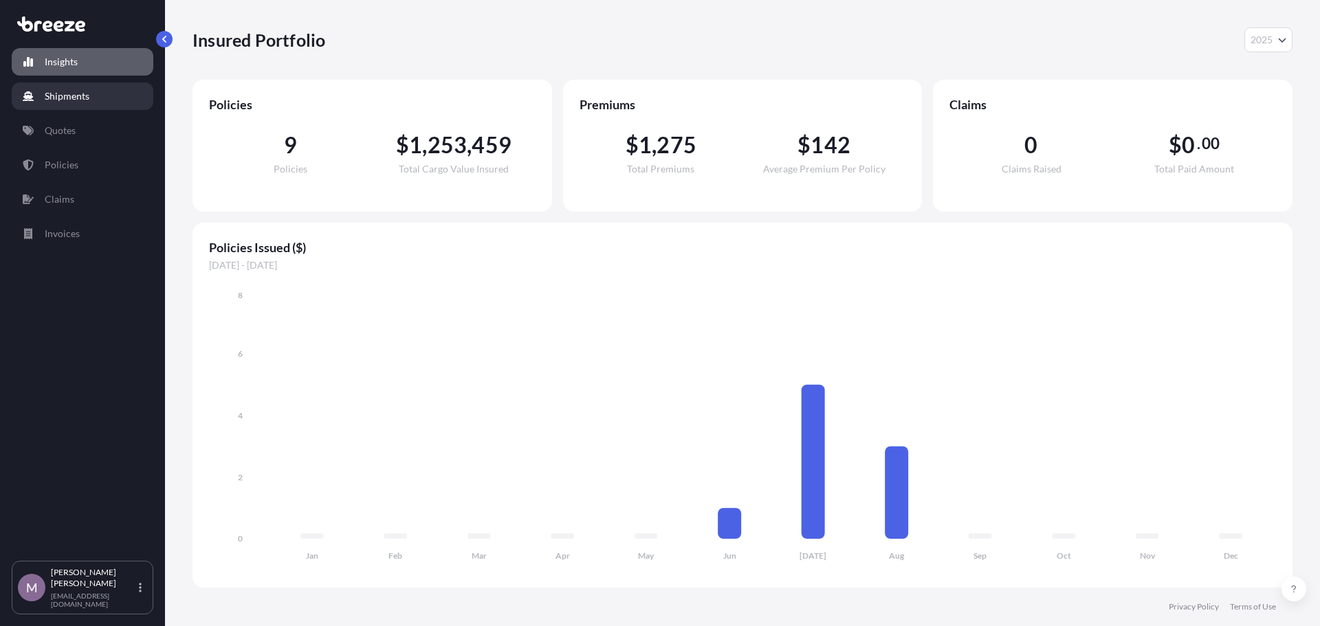 This screenshot has width=1320, height=626. Describe the element at coordinates (32, 588) in the screenshot. I see `span: M` at that location.